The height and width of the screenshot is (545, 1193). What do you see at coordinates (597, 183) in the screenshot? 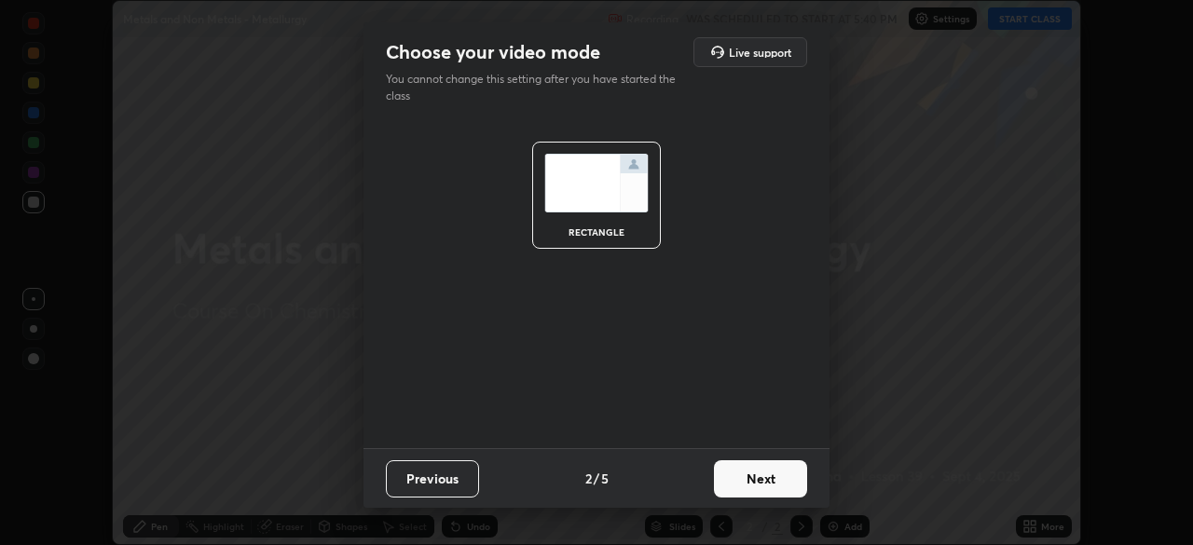
I see `img: normalScreenIcon.ae25ed63.svg` at bounding box center [597, 183].